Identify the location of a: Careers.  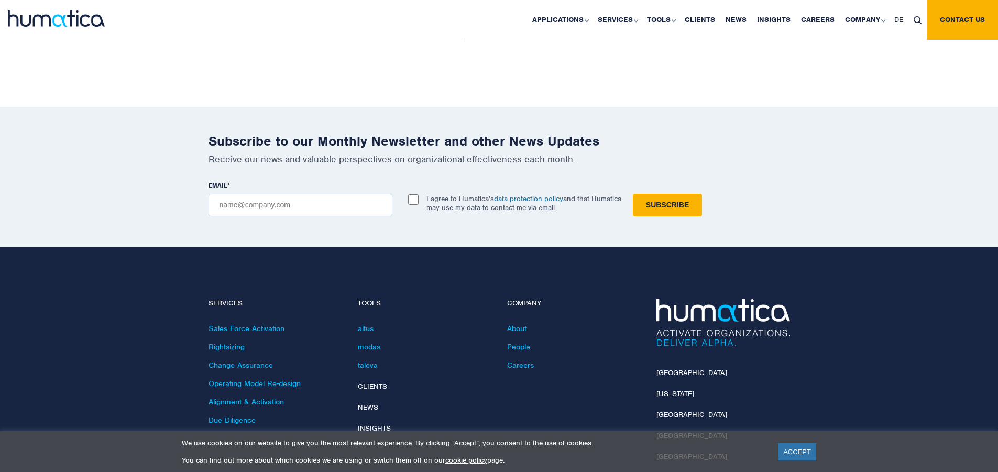
(520, 365).